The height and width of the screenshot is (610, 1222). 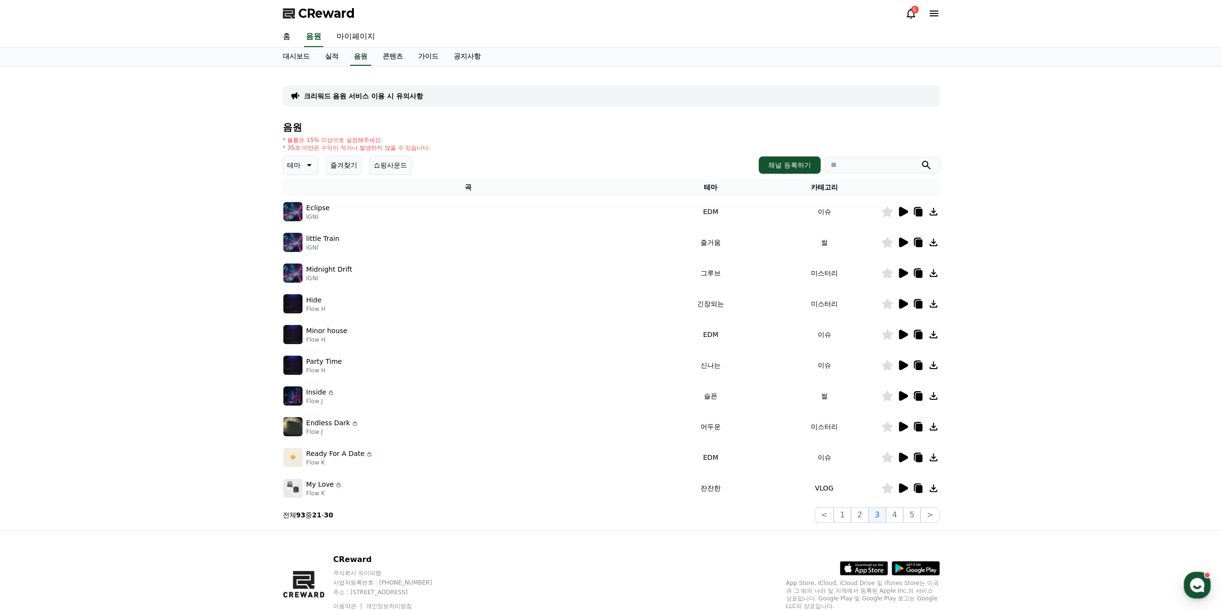 I want to click on div: 6, so click(x=915, y=10).